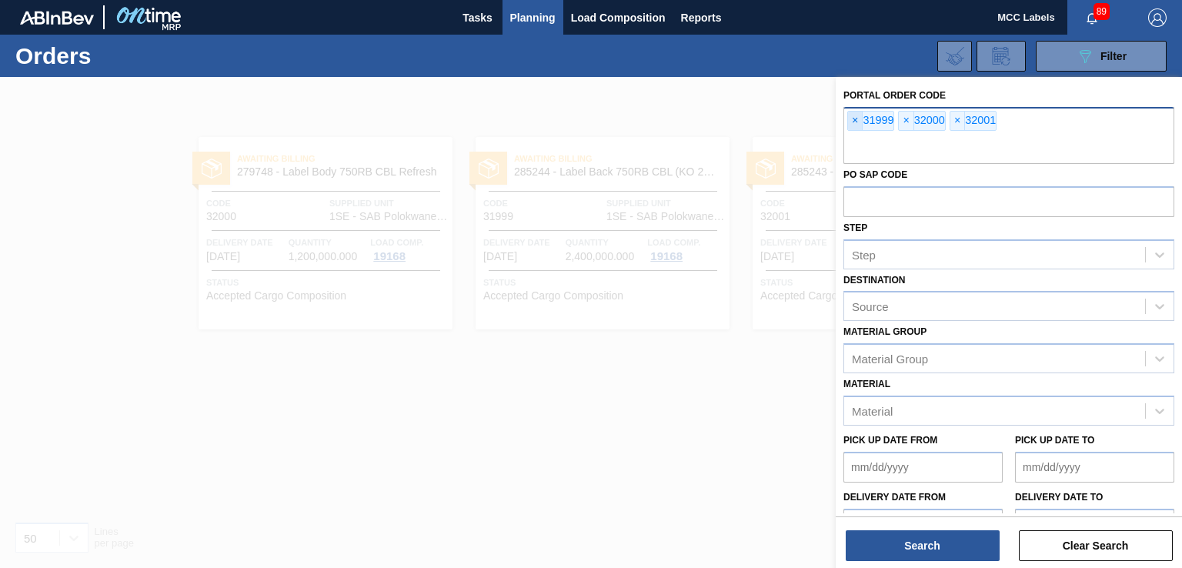 The width and height of the screenshot is (1182, 568). I want to click on span: 89, so click(1101, 12).